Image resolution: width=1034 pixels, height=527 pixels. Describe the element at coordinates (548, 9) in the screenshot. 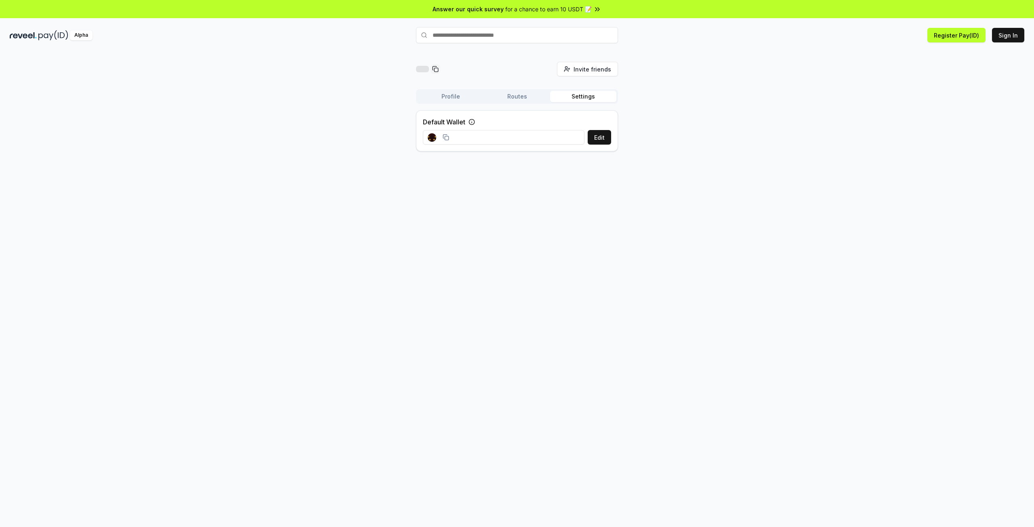

I see `span: for a chance to earn 10 USDT 📝` at that location.